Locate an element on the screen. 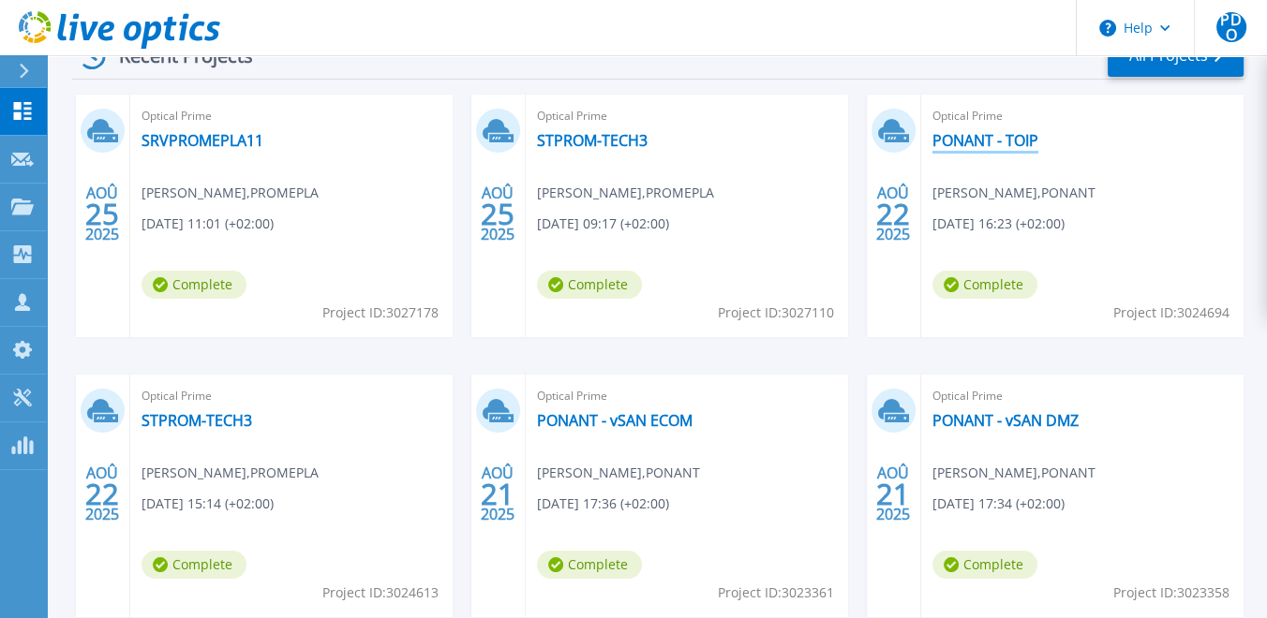  a: PONANT - vSAN ECOM is located at coordinates (615, 421).